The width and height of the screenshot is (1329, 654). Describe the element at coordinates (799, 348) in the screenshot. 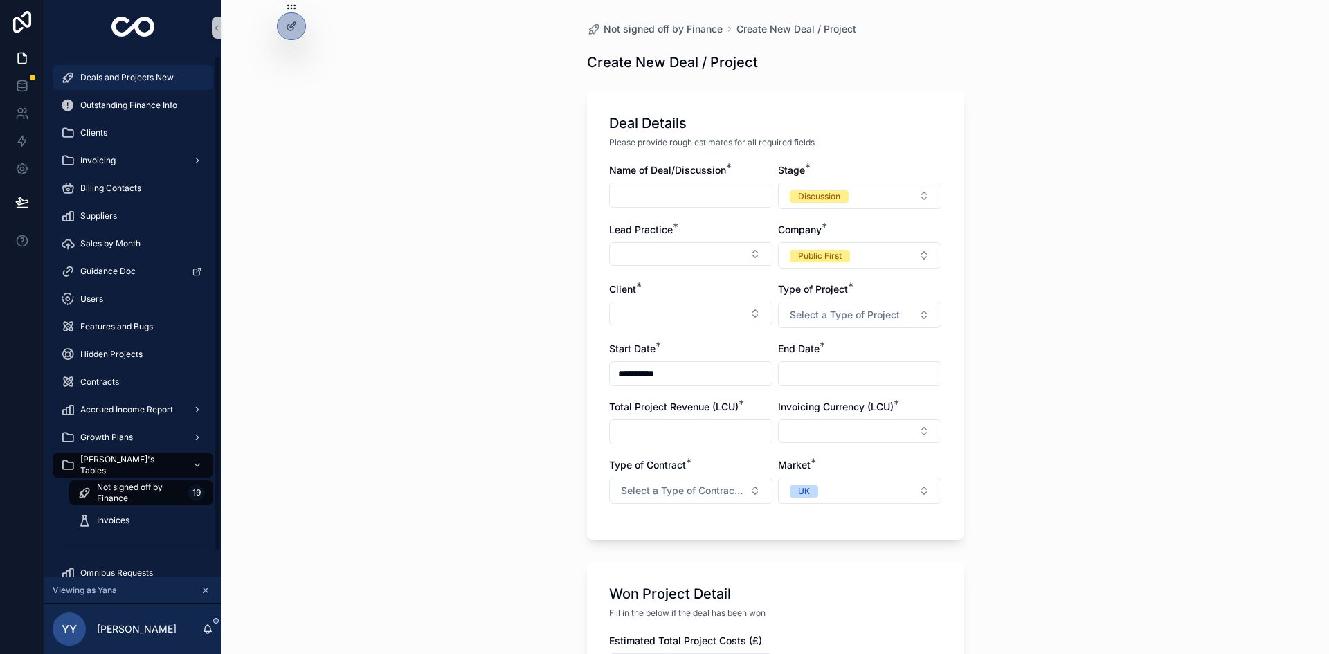

I see `span: End Date` at that location.